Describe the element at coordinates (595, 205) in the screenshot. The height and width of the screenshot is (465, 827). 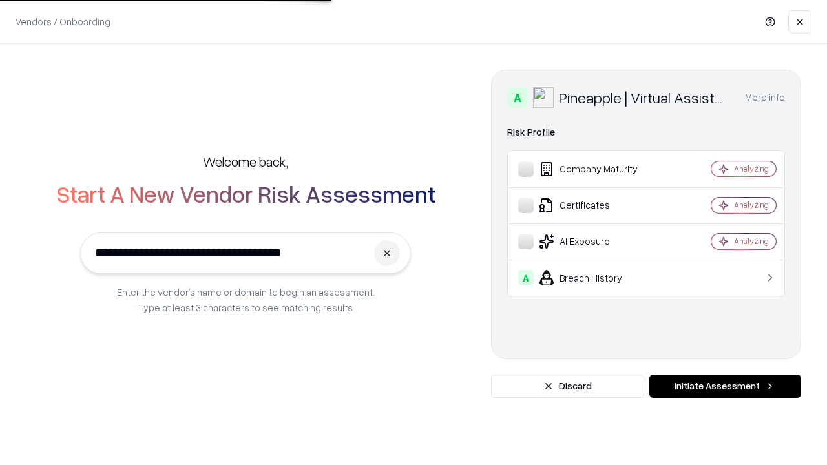
I see `div: Certificates` at that location.